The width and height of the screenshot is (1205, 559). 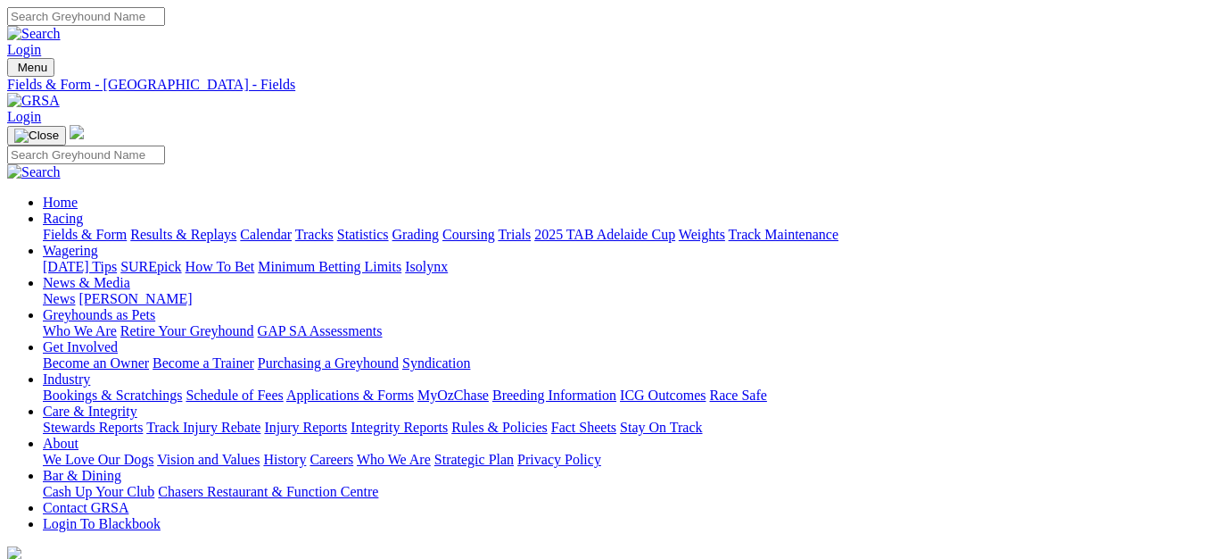 What do you see at coordinates (605, 234) in the screenshot?
I see `a: 2025 TAB Adelaide Cup` at bounding box center [605, 234].